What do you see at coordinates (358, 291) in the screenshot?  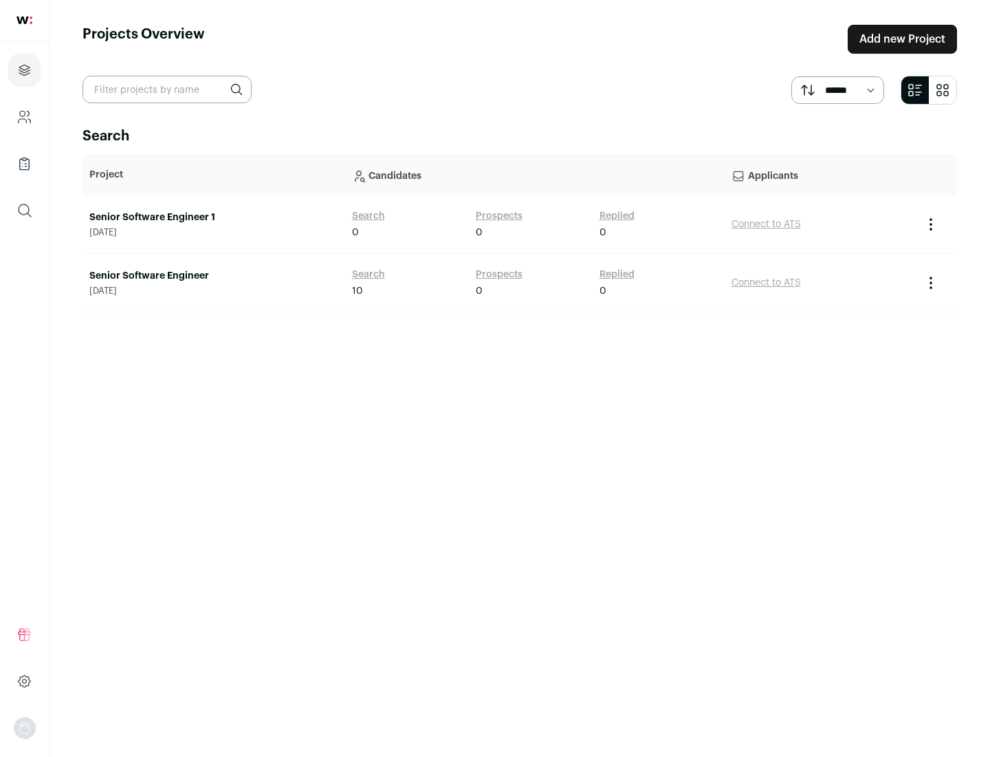 I see `span: 10` at bounding box center [358, 291].